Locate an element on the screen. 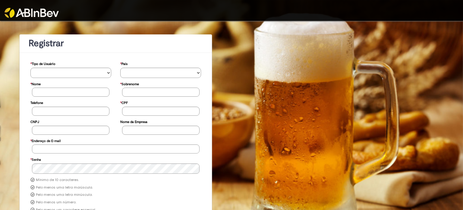 The width and height of the screenshot is (463, 210). label: Nome is located at coordinates (36, 83).